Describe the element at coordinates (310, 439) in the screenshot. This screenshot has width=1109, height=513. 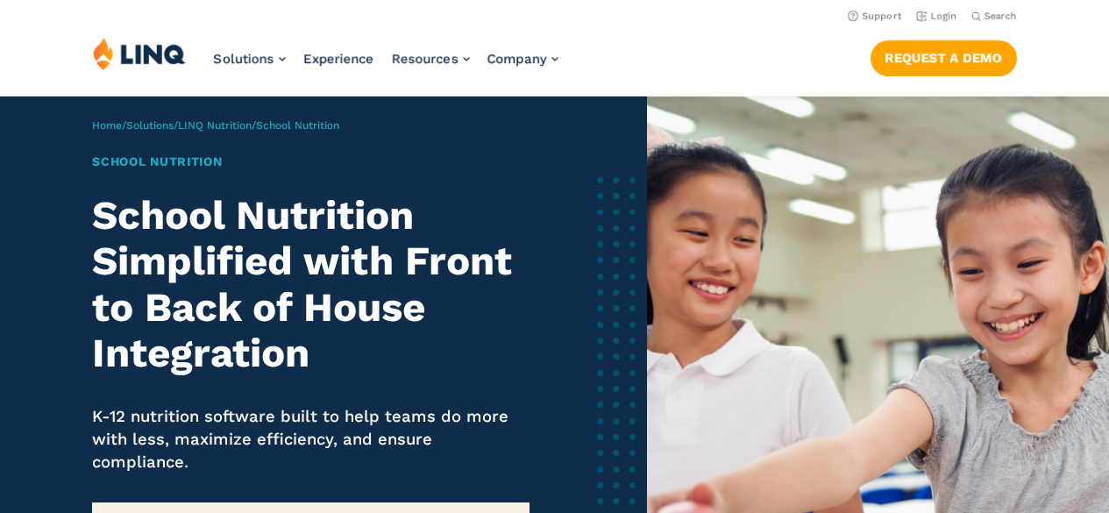
I see `p: K-12 nutrition software built to help teams do more with less, maximize efficiency, and ensure co...` at that location.